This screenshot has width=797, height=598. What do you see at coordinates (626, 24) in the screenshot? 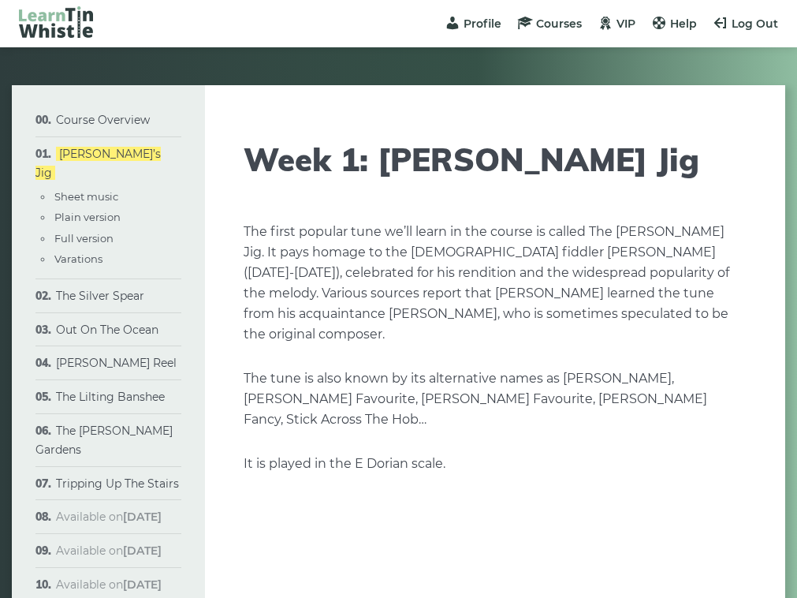
I see `span: VIP` at bounding box center [626, 24].